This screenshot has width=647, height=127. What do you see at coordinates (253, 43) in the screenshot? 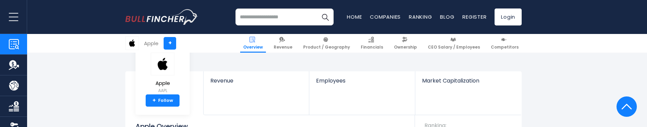
I see `a: Overview` at bounding box center [253, 43].